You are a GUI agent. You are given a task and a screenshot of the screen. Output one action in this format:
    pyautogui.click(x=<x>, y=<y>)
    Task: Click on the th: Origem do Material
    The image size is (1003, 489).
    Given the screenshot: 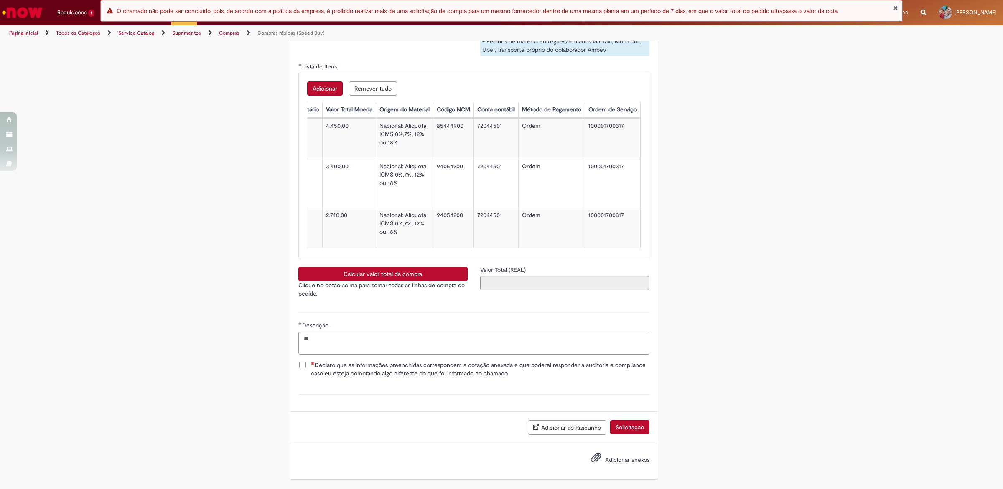 What is the action you would take?
    pyautogui.click(x=404, y=110)
    